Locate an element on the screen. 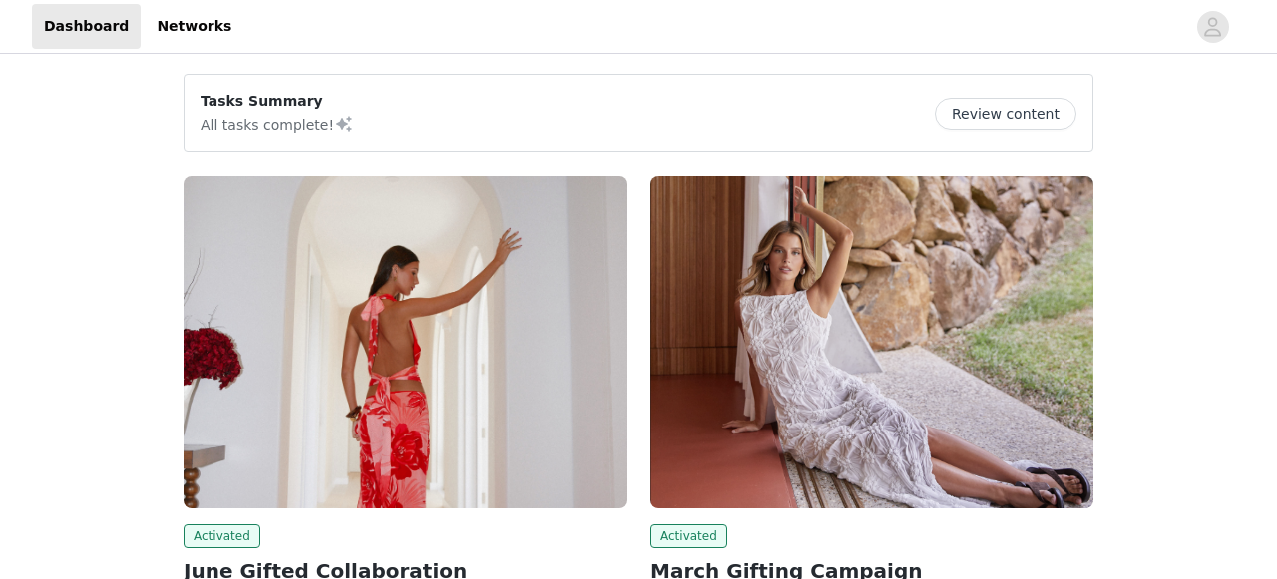 This screenshot has height=579, width=1277. img: Peppermayo USA is located at coordinates (405, 342).